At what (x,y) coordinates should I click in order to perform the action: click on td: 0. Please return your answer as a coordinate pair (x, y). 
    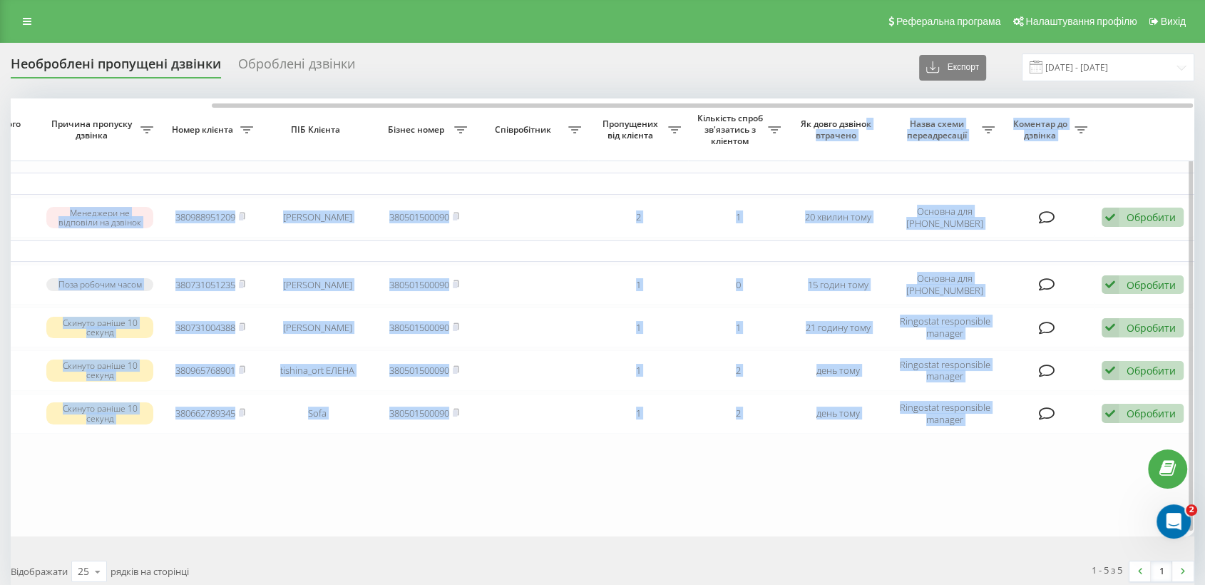
    Looking at the image, I should click on (738, 285).